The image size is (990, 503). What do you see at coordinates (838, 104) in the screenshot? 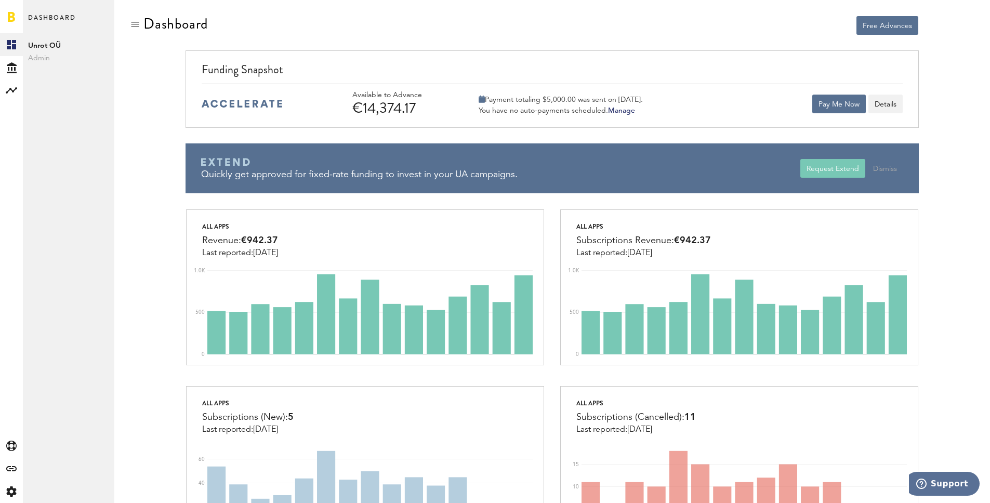
I see `button: Pay Me Now` at bounding box center [838, 104].